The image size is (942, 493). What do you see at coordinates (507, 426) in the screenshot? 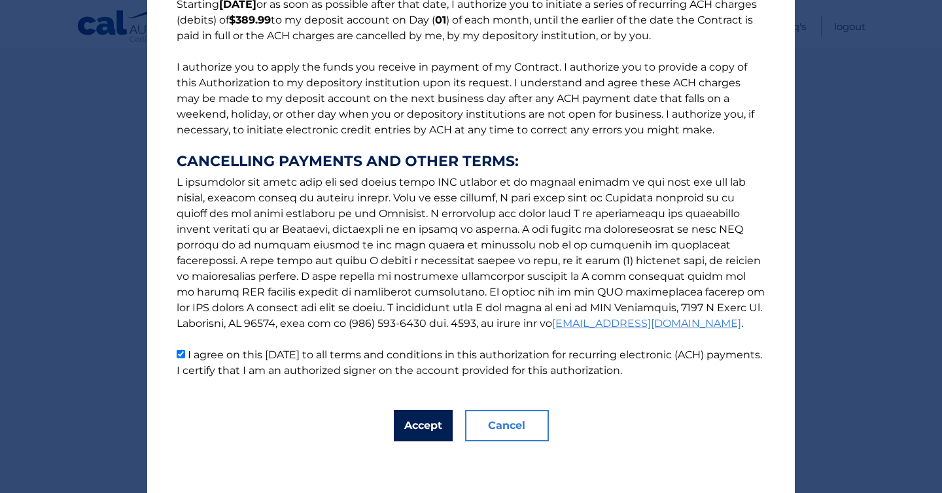
I see `button: Cancel` at bounding box center [507, 426].